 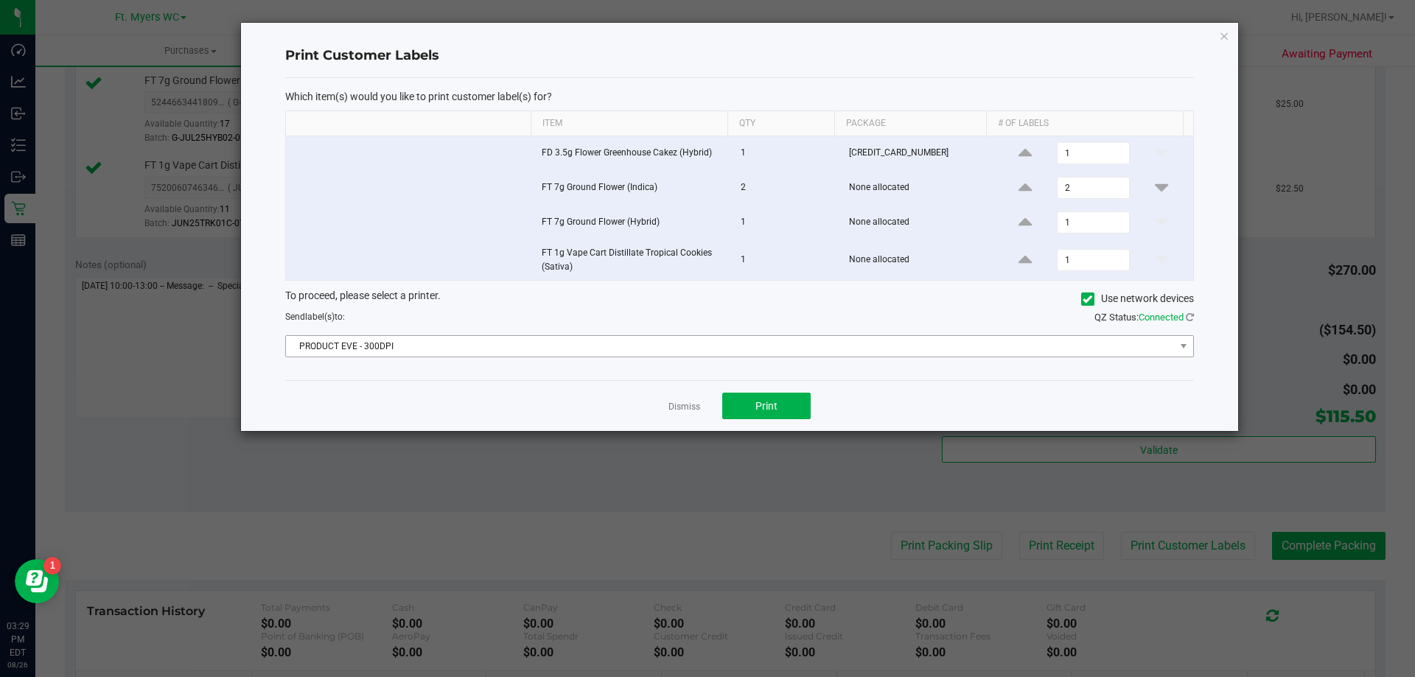 I want to click on td: FT 7g Ground Flower (Indica), so click(x=632, y=188).